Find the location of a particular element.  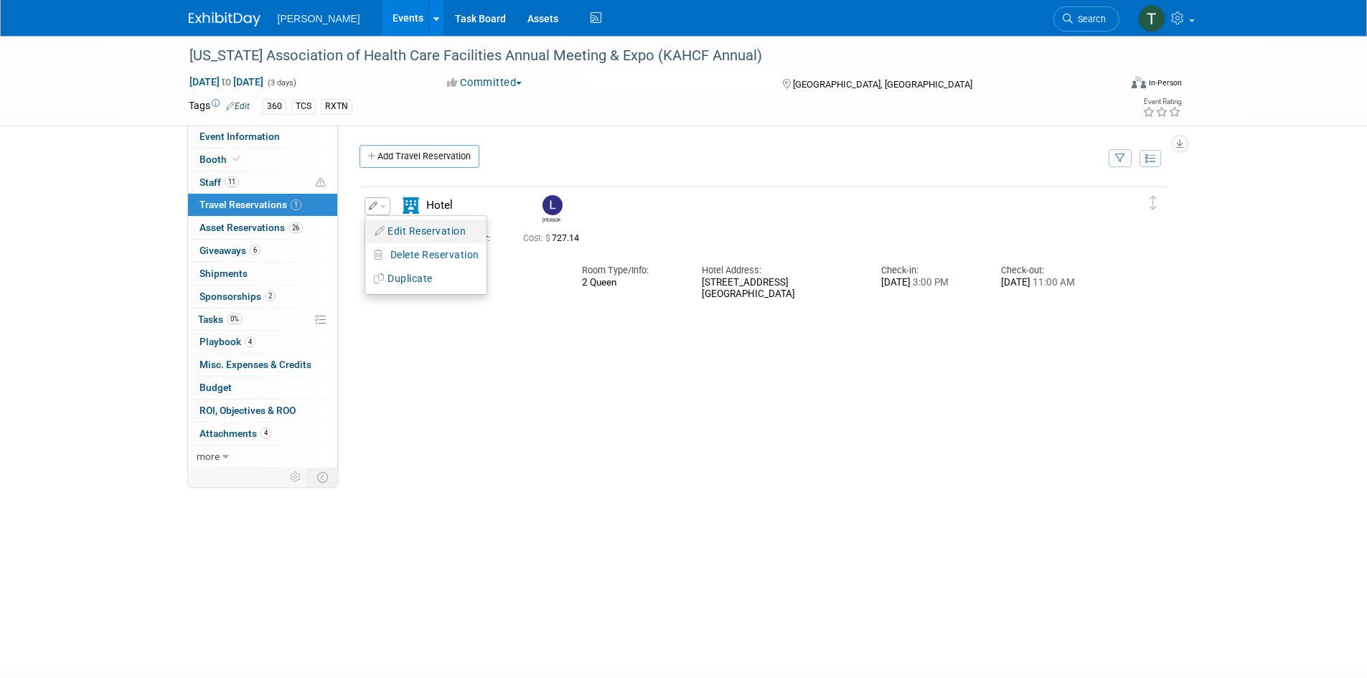

span: 11 is located at coordinates (232, 182).